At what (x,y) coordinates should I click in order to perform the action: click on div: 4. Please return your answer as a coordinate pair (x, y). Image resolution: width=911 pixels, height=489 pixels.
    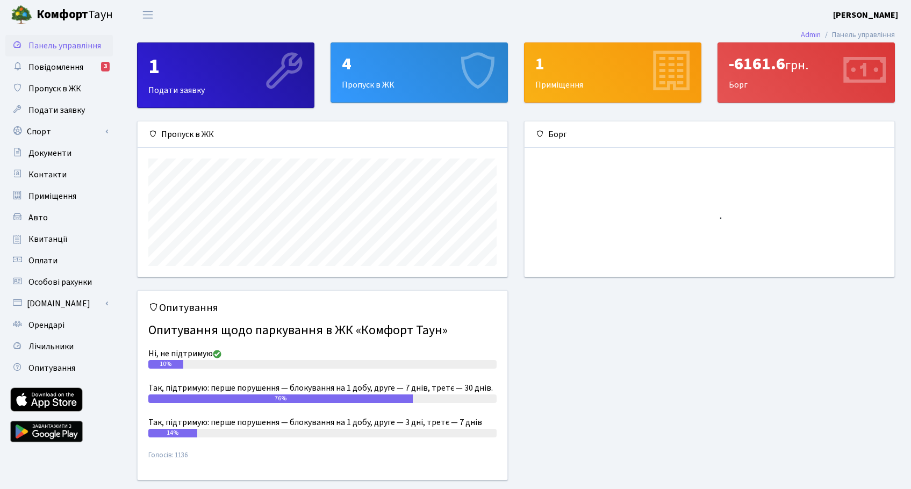
    Looking at the image, I should click on (419, 64).